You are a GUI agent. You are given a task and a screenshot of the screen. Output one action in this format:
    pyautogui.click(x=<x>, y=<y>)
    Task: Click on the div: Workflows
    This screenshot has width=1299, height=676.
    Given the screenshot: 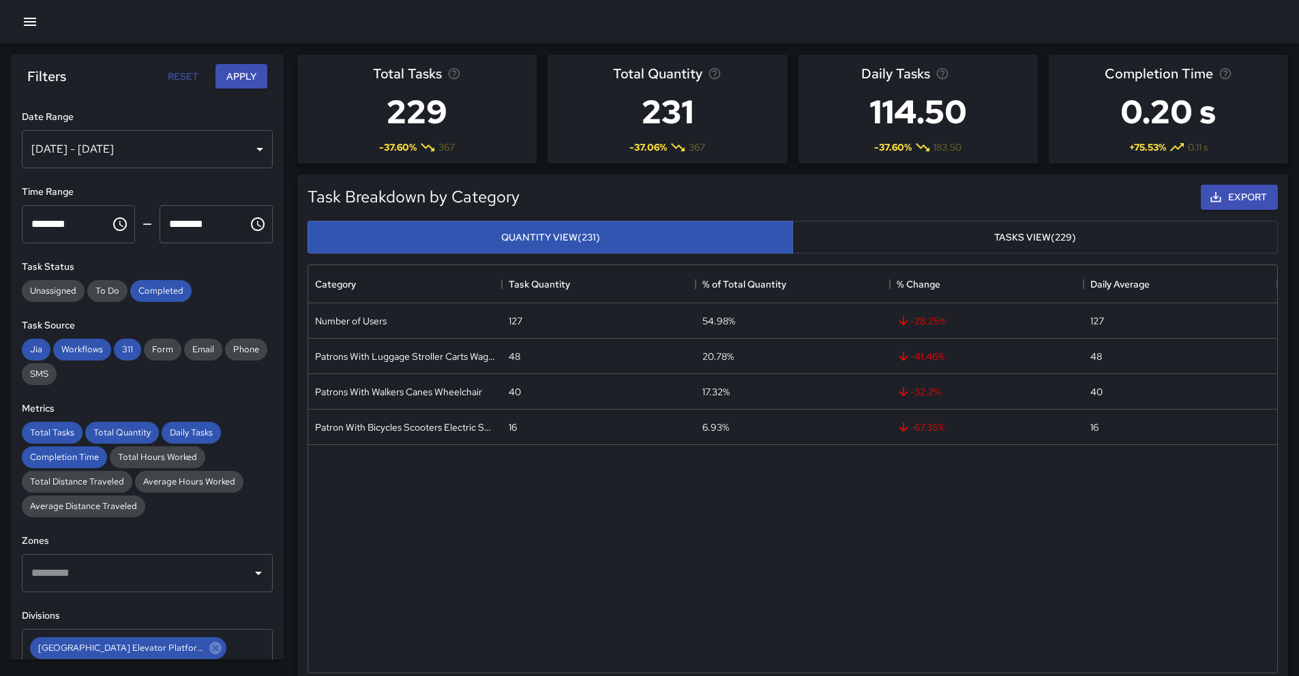 What is the action you would take?
    pyautogui.click(x=82, y=350)
    